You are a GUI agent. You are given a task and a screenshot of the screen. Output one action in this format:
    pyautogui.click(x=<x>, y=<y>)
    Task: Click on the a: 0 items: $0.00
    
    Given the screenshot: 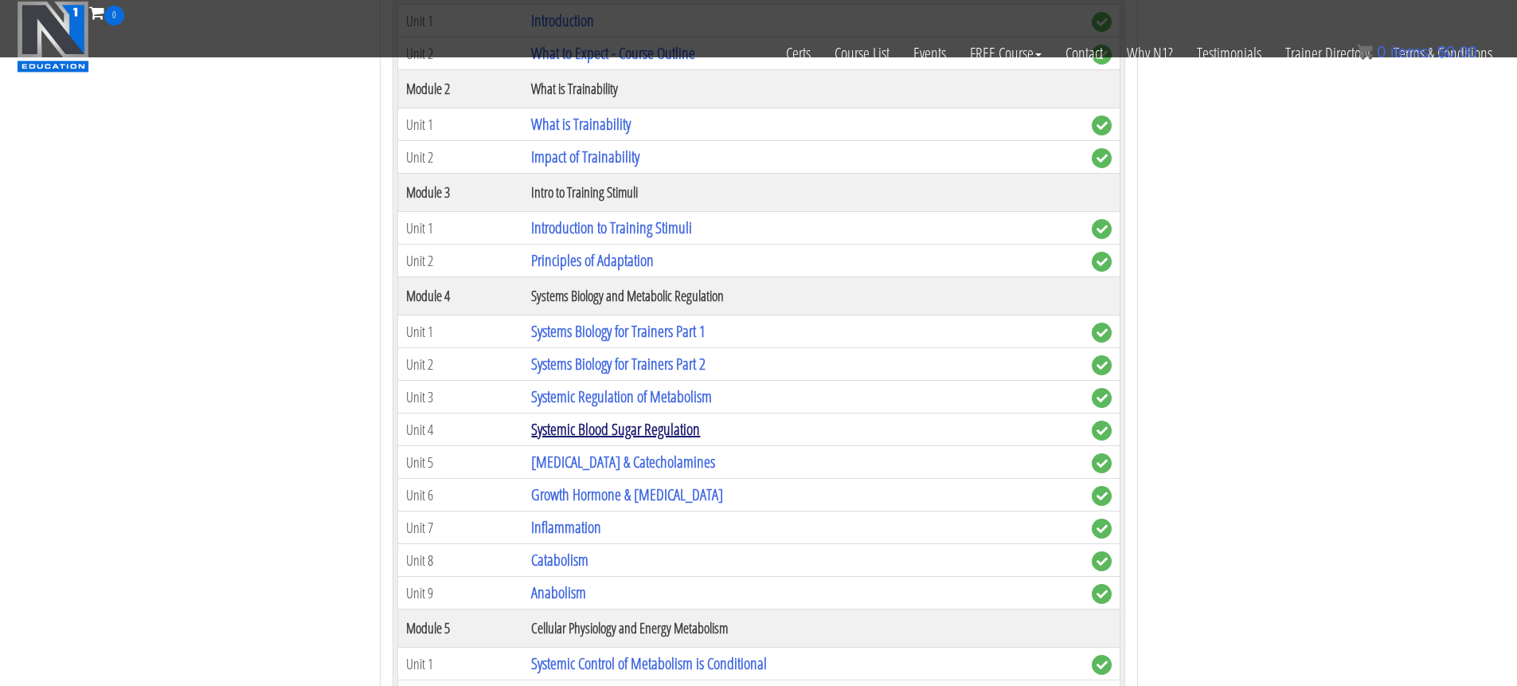 What is the action you would take?
    pyautogui.click(x=1417, y=52)
    